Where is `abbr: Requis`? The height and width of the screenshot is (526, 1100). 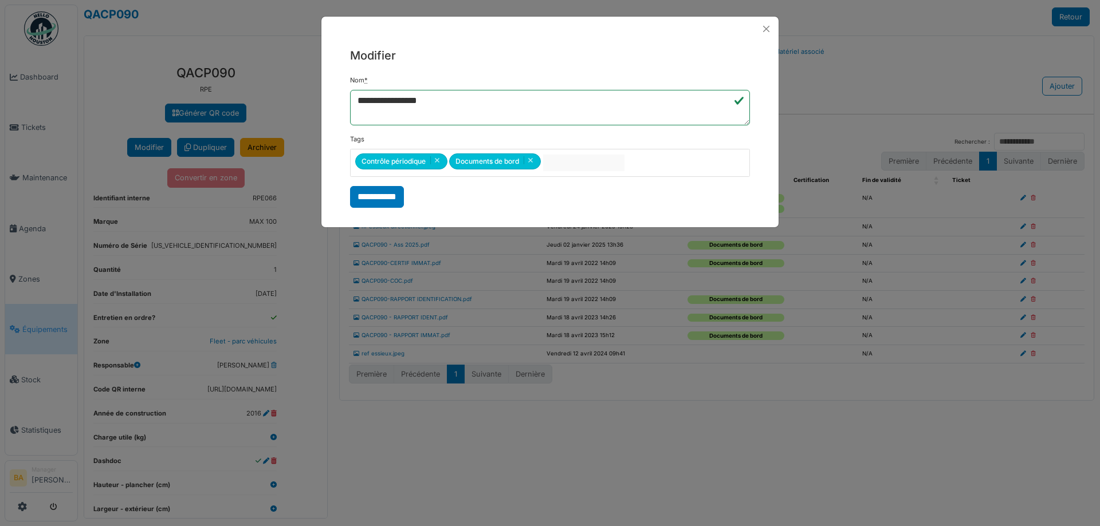
abbr: Requis is located at coordinates (366, 80).